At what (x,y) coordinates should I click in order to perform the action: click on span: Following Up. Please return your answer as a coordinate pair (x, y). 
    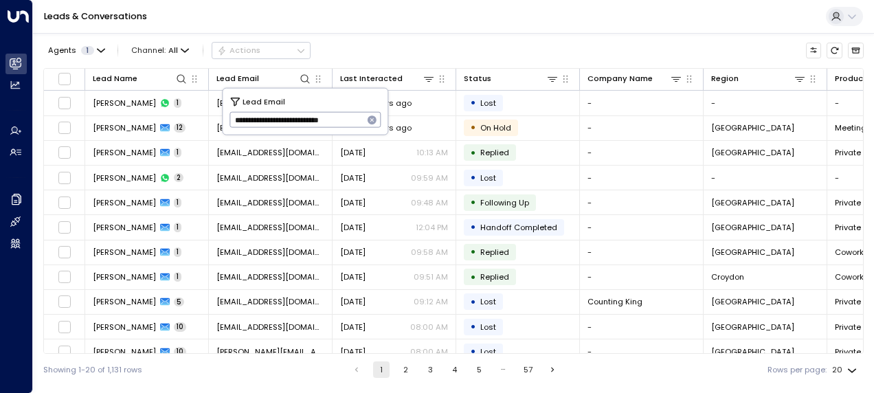
    Looking at the image, I should click on (504, 203).